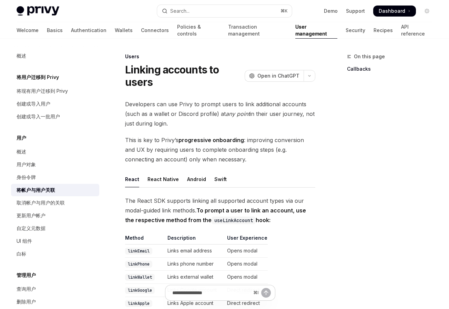 This screenshot has height=309, width=449. What do you see at coordinates (199, 30) in the screenshot?
I see `a: Policies & controls` at bounding box center [199, 30].